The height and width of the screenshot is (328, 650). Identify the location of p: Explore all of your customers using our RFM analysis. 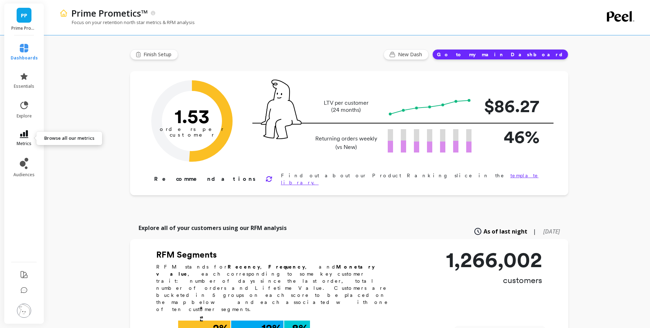
(212, 228).